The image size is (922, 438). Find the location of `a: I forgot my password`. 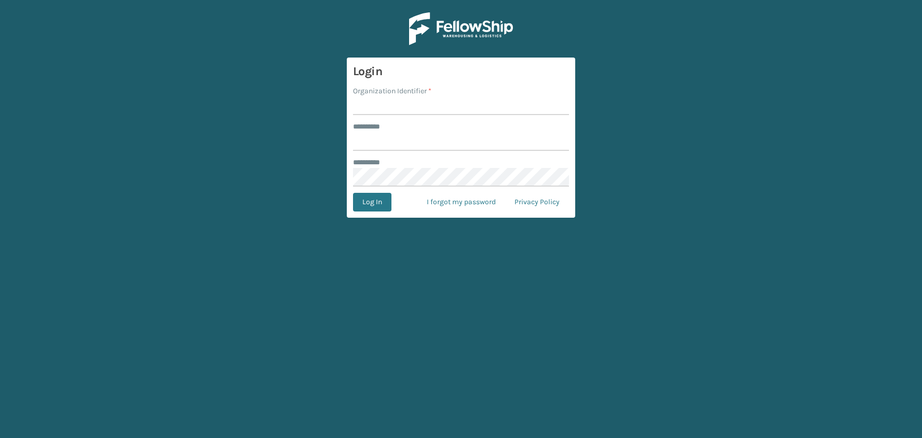

a: I forgot my password is located at coordinates (461, 202).